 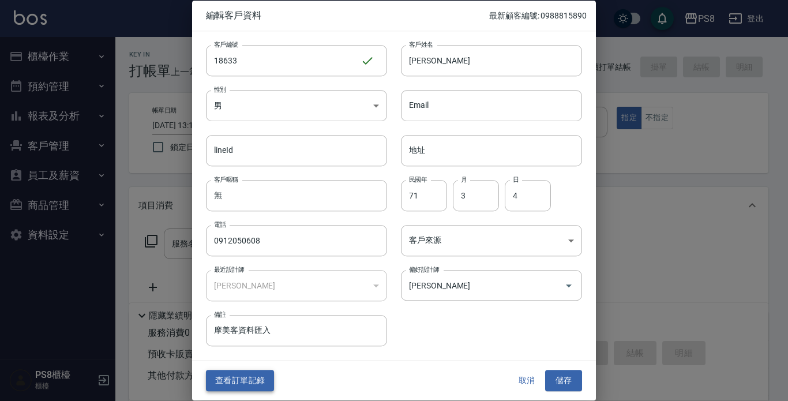 What do you see at coordinates (226, 44) in the screenshot?
I see `label: 客戶編號` at bounding box center [226, 44].